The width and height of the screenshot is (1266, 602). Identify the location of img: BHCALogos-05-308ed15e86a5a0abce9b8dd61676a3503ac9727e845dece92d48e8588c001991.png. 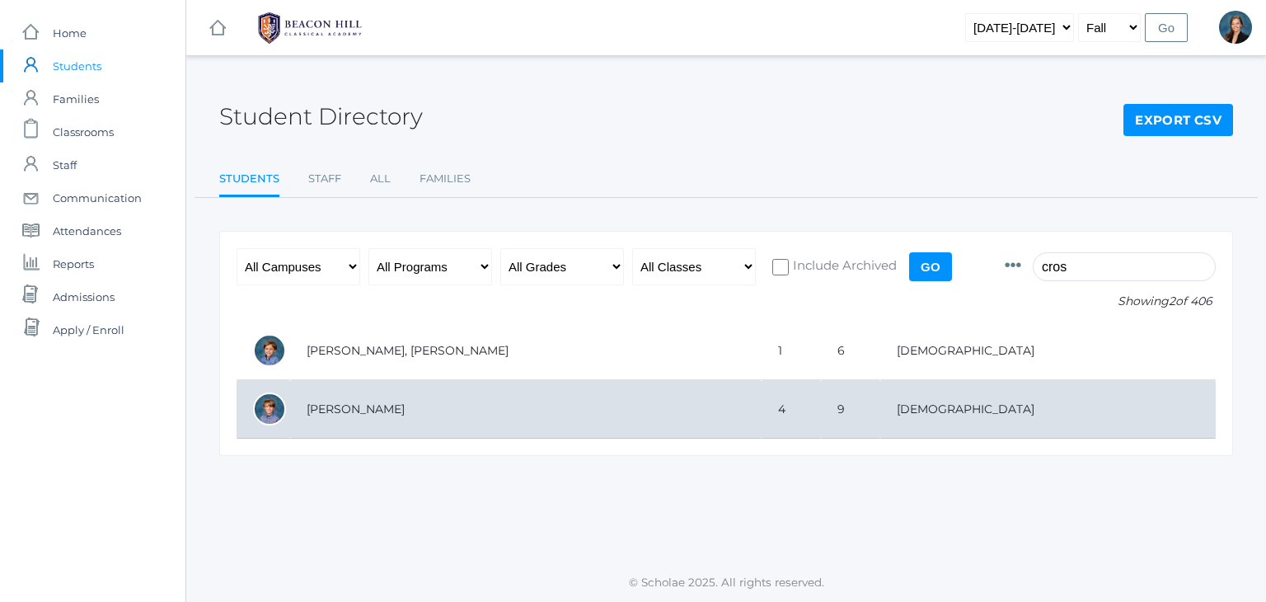
(310, 28).